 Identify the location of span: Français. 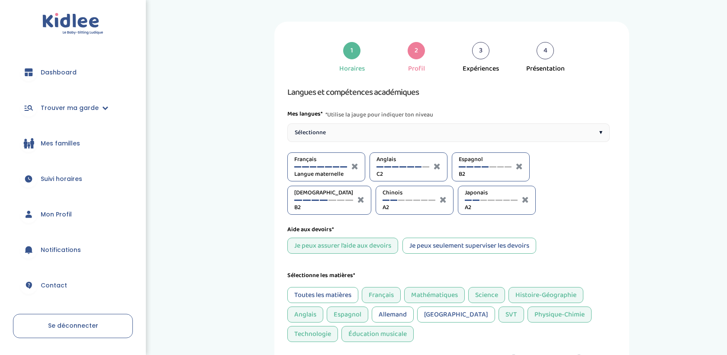
(321, 159).